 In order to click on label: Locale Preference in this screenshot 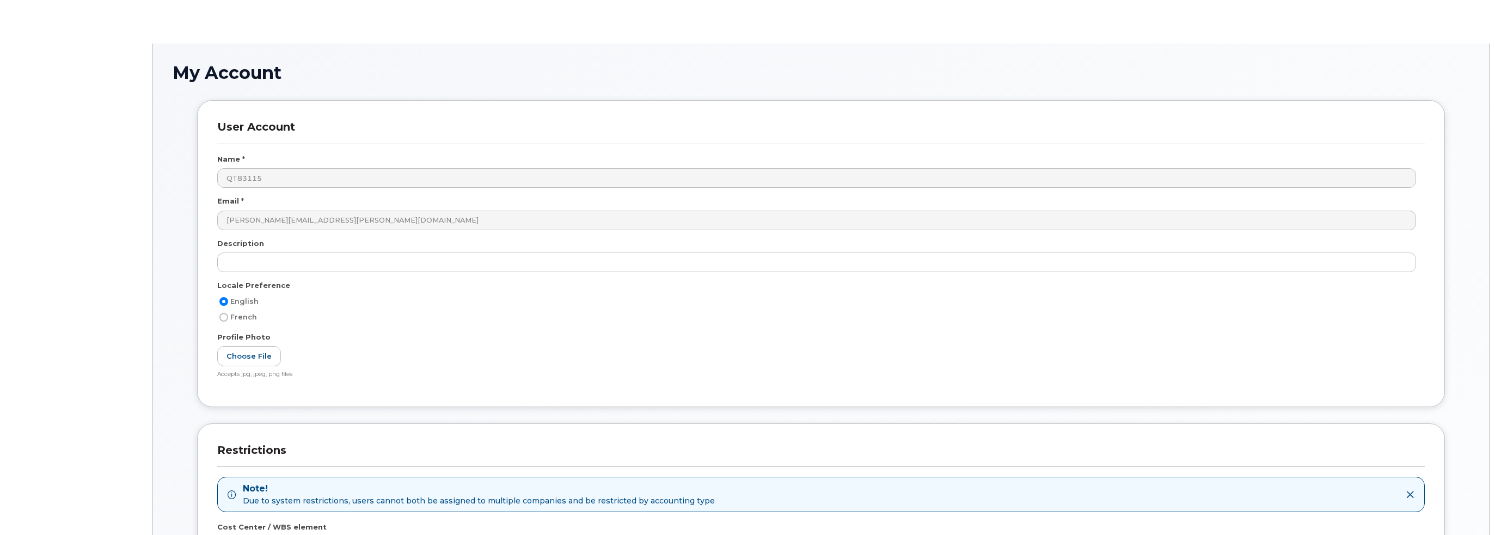, I will do `click(254, 285)`.